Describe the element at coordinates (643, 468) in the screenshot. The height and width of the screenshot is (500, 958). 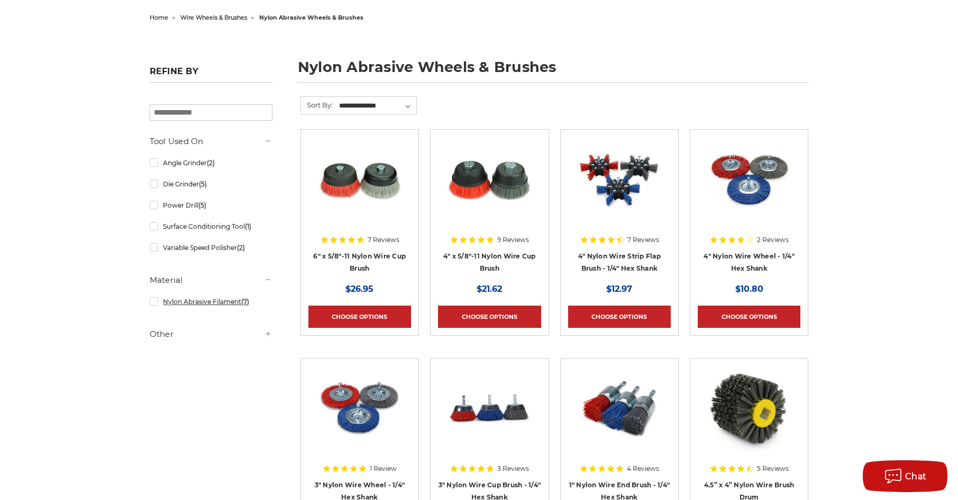
I see `span: 4 Reviews` at that location.